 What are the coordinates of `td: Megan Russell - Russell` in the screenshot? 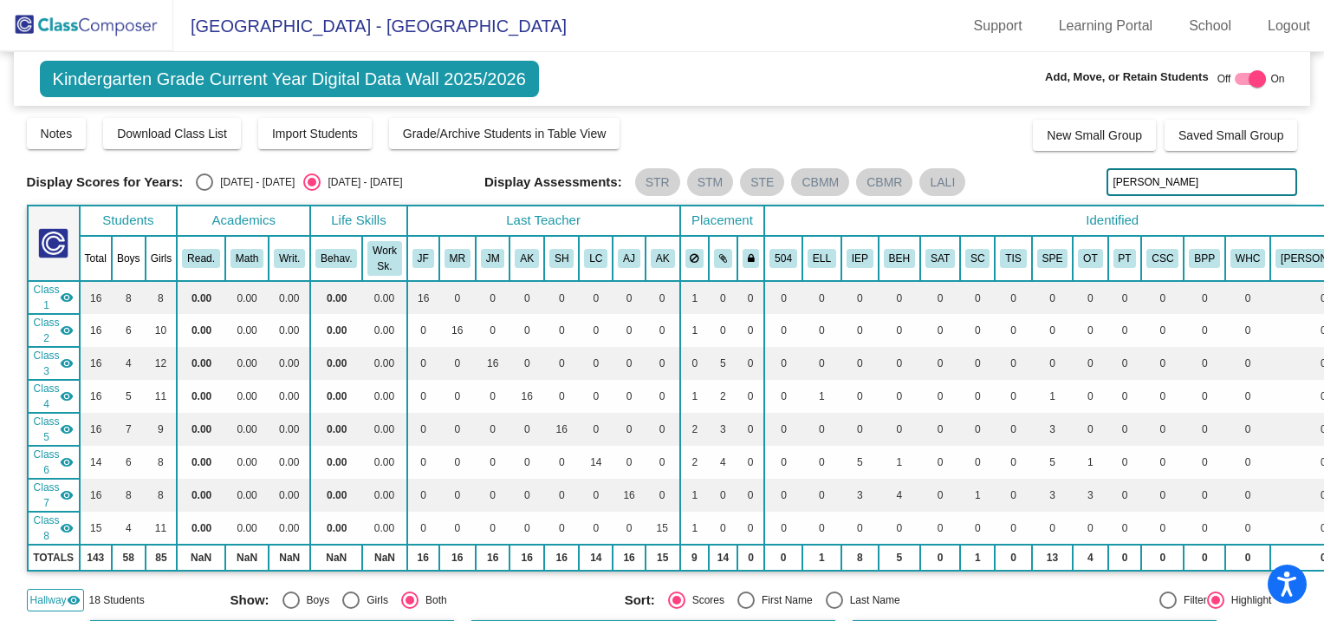 It's located at (54, 330).